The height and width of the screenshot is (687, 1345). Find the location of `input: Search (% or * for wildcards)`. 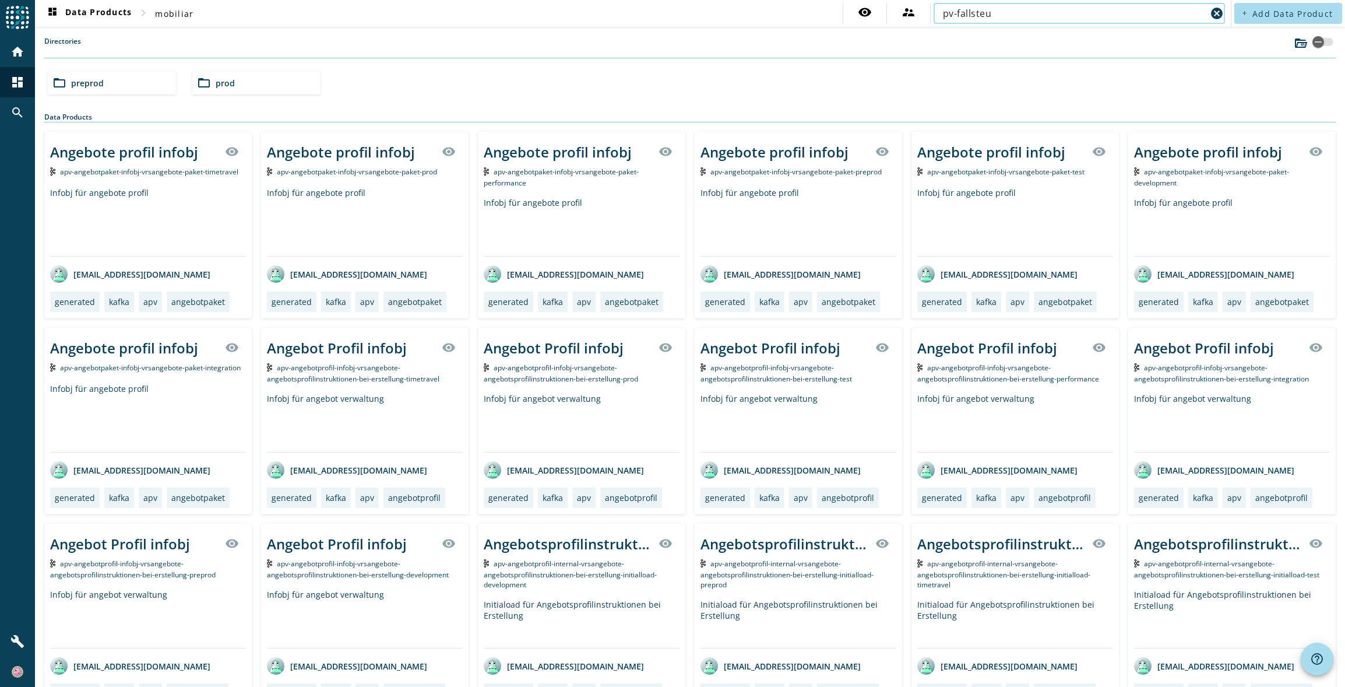

input: Search (% or * for wildcards) is located at coordinates (1075, 13).